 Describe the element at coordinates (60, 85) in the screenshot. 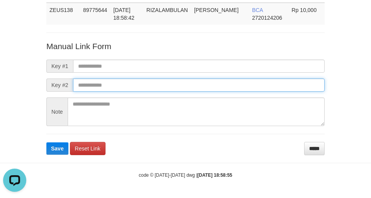

I see `span: Key #2` at that location.